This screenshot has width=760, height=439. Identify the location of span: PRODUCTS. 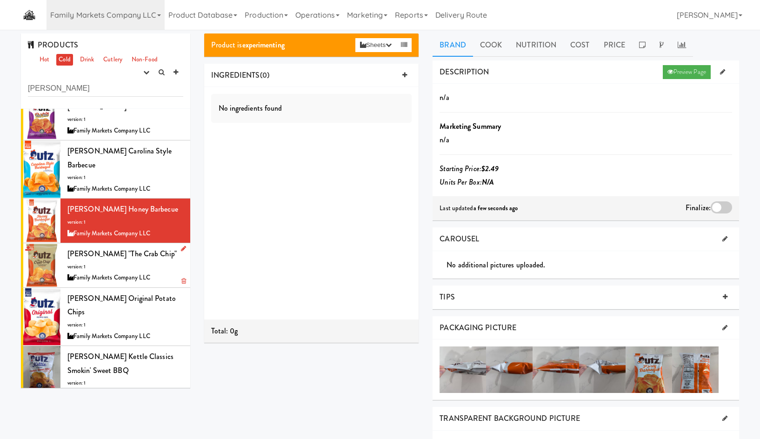
(53, 45).